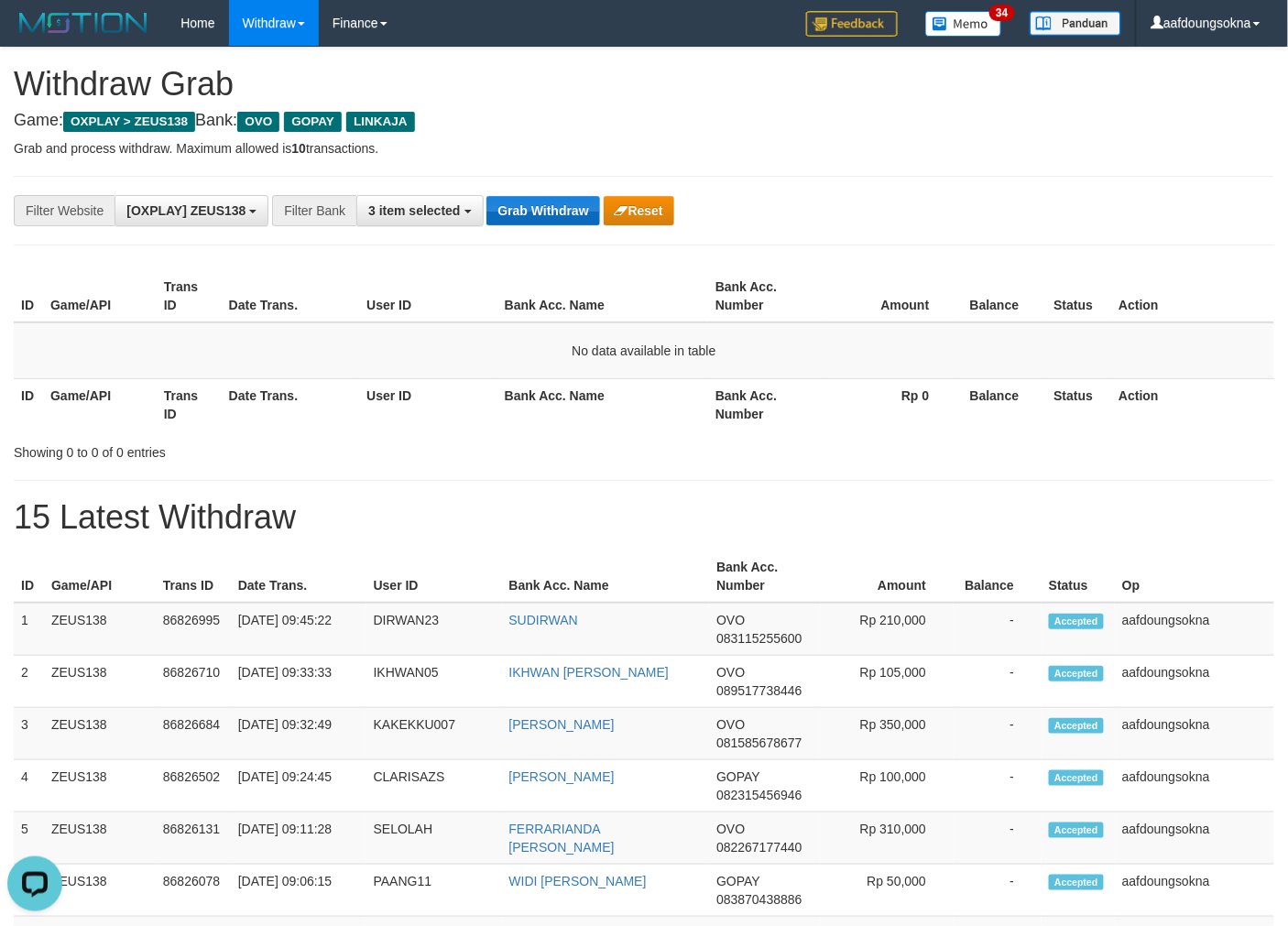  I want to click on img: panduan.png, so click(1075, 23).